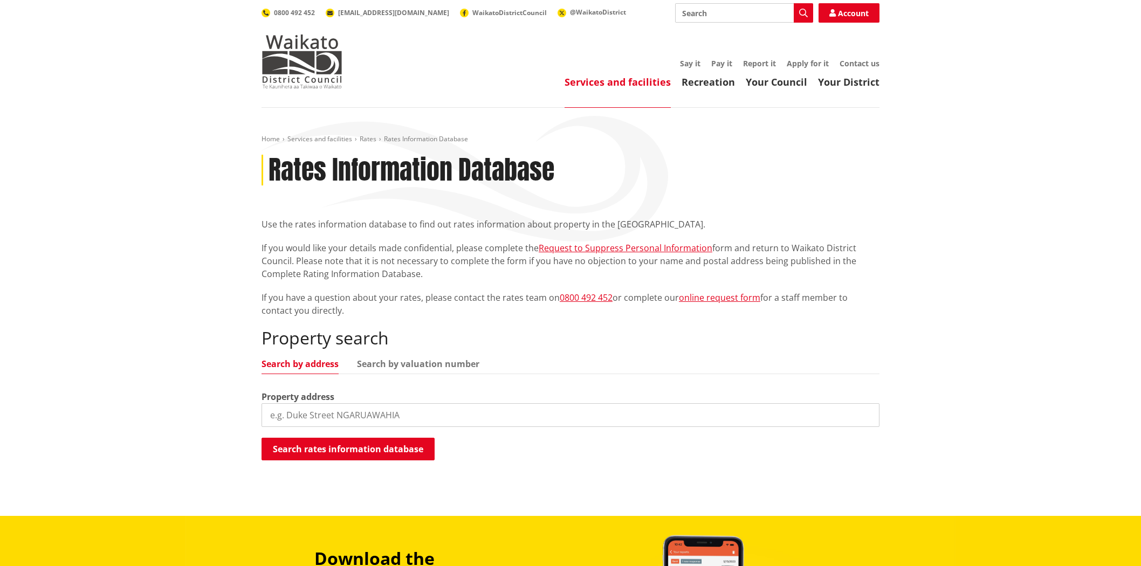 Image resolution: width=1141 pixels, height=566 pixels. Describe the element at coordinates (411, 170) in the screenshot. I see `h1: Rates Information Database` at that location.